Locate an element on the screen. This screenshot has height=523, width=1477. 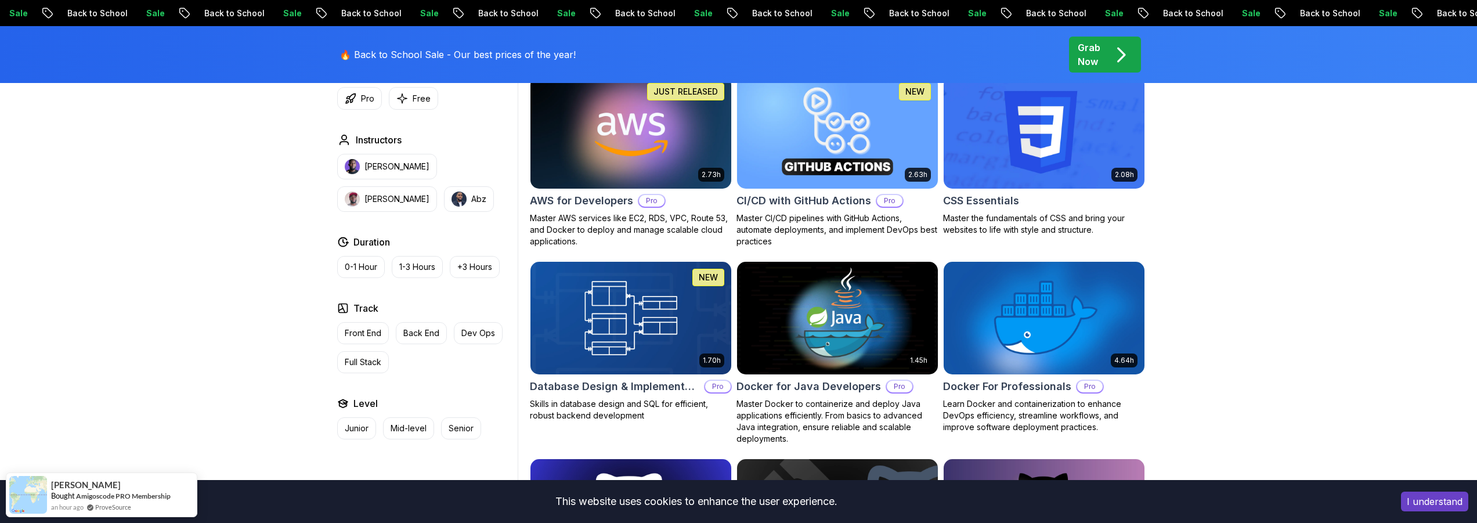
h2: CI/CD with GitHub Actions is located at coordinates (804, 201).